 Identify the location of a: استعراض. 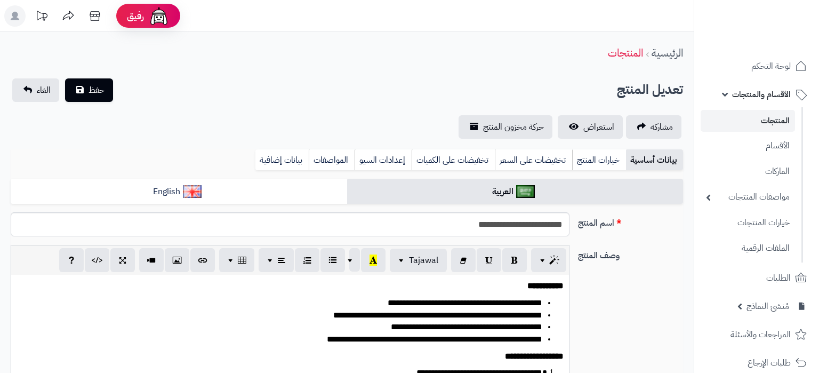
(590, 127).